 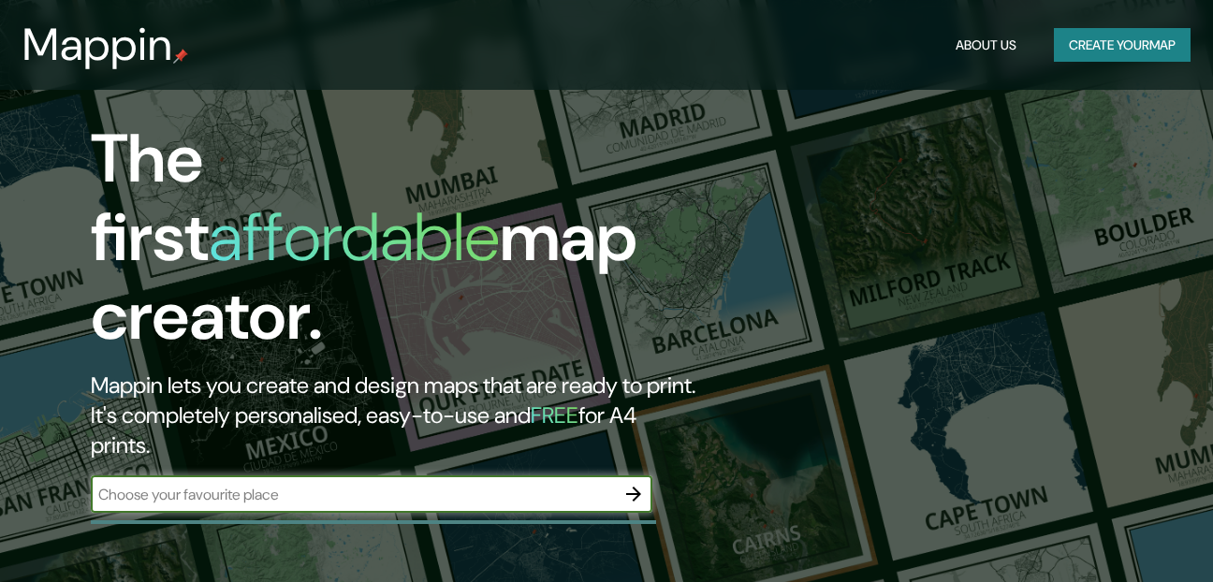 I want to click on button: About Us, so click(x=986, y=45).